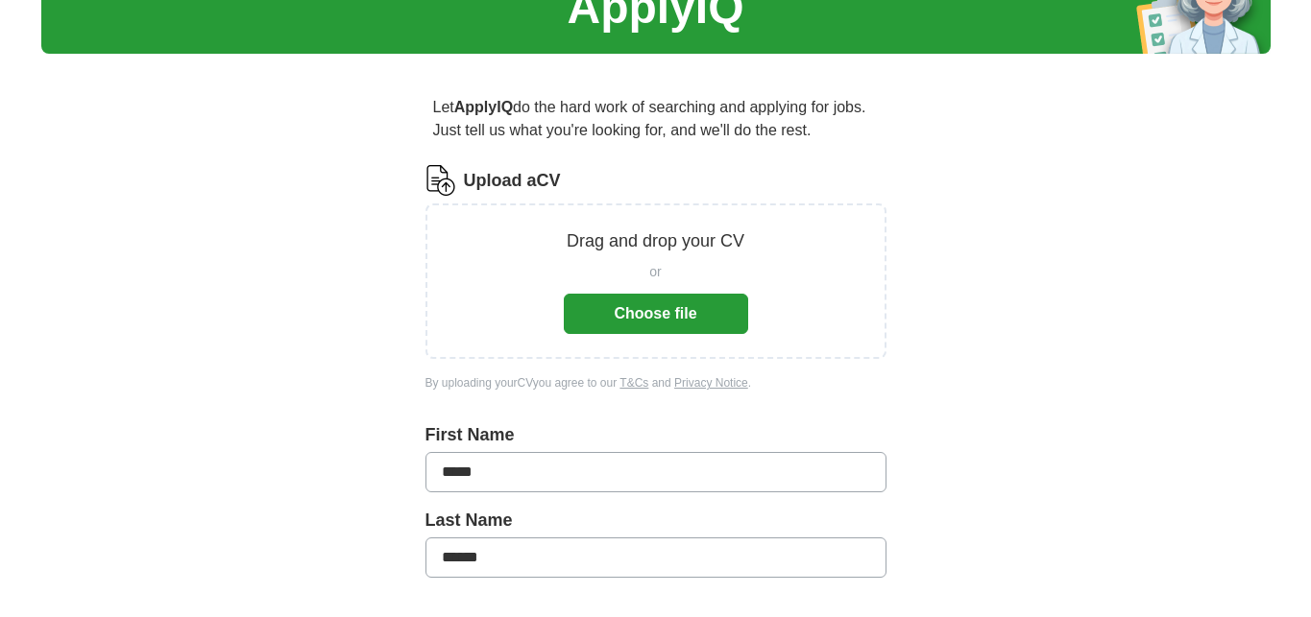 The image size is (1311, 617). What do you see at coordinates (656, 314) in the screenshot?
I see `button: Choose file` at bounding box center [656, 314].